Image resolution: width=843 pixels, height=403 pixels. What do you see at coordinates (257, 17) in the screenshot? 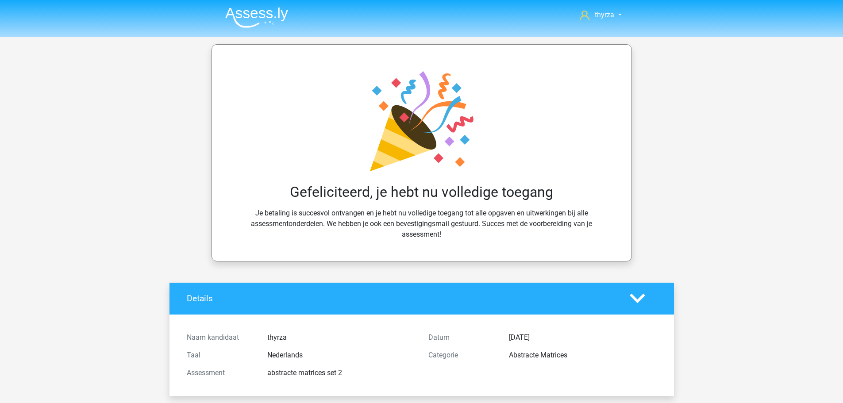
I see `img: Assessly` at bounding box center [257, 17].